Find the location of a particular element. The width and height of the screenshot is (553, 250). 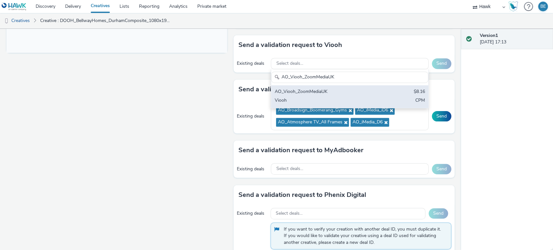

span: AO_Atmosphere TV_All Frames is located at coordinates (309, 122).